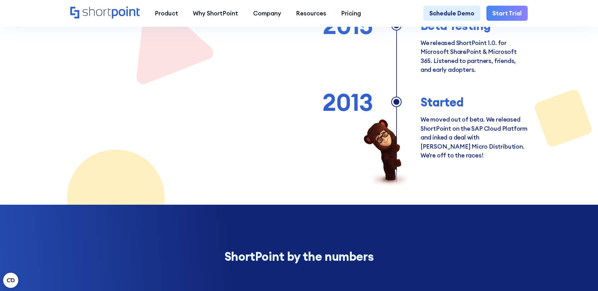 The width and height of the screenshot is (598, 291). Describe the element at coordinates (311, 13) in the screenshot. I see `div: Resources` at that location.